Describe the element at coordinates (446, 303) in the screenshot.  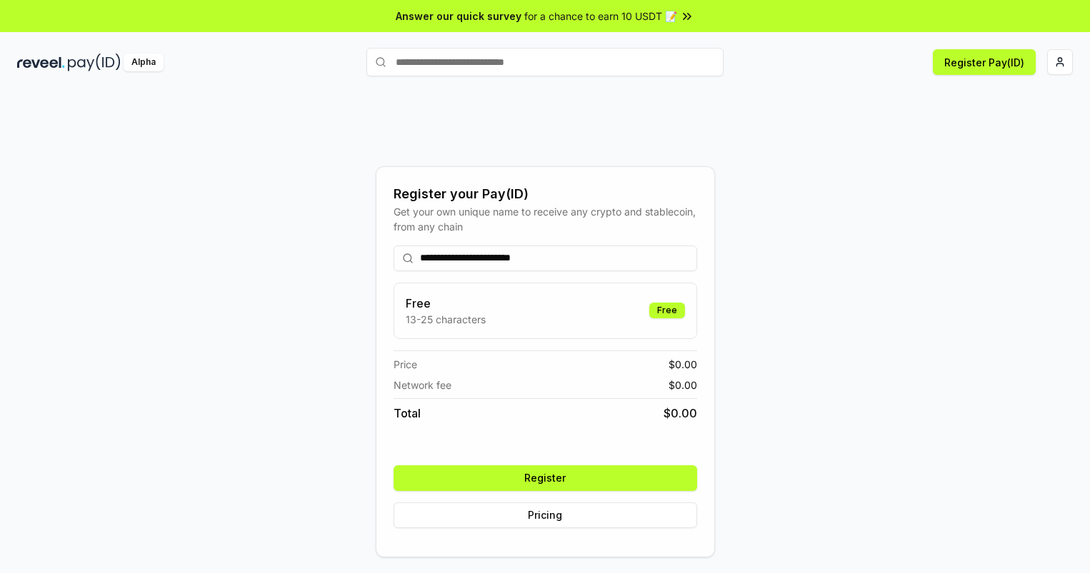
I see `h3: Free` at that location.